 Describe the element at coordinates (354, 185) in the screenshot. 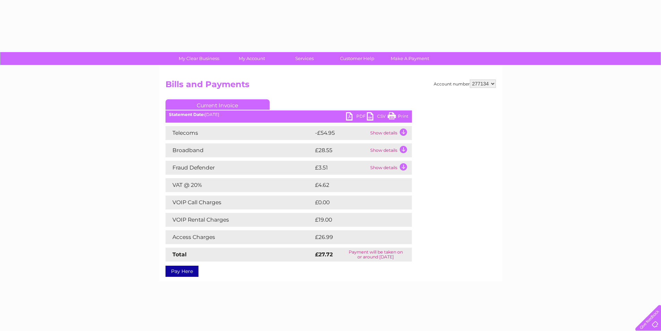

I see `td: £4.62` at that location.